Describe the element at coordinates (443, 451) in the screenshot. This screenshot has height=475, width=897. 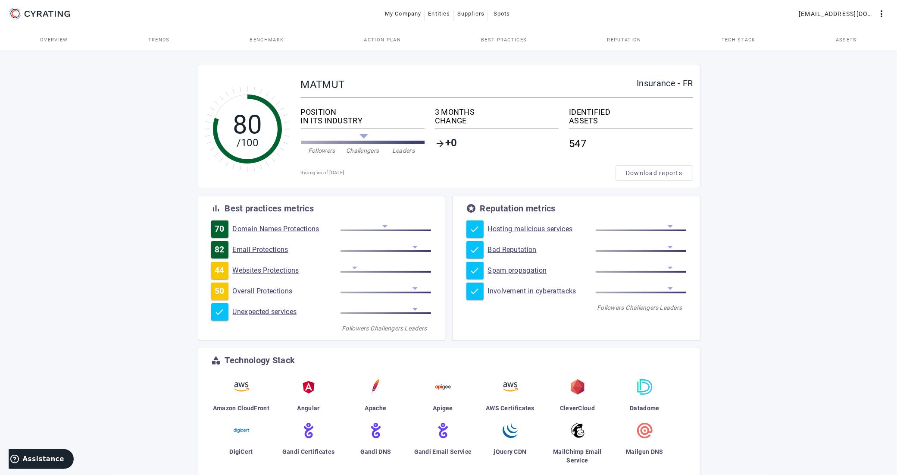
I see `span: Gandi Email Service` at that location.